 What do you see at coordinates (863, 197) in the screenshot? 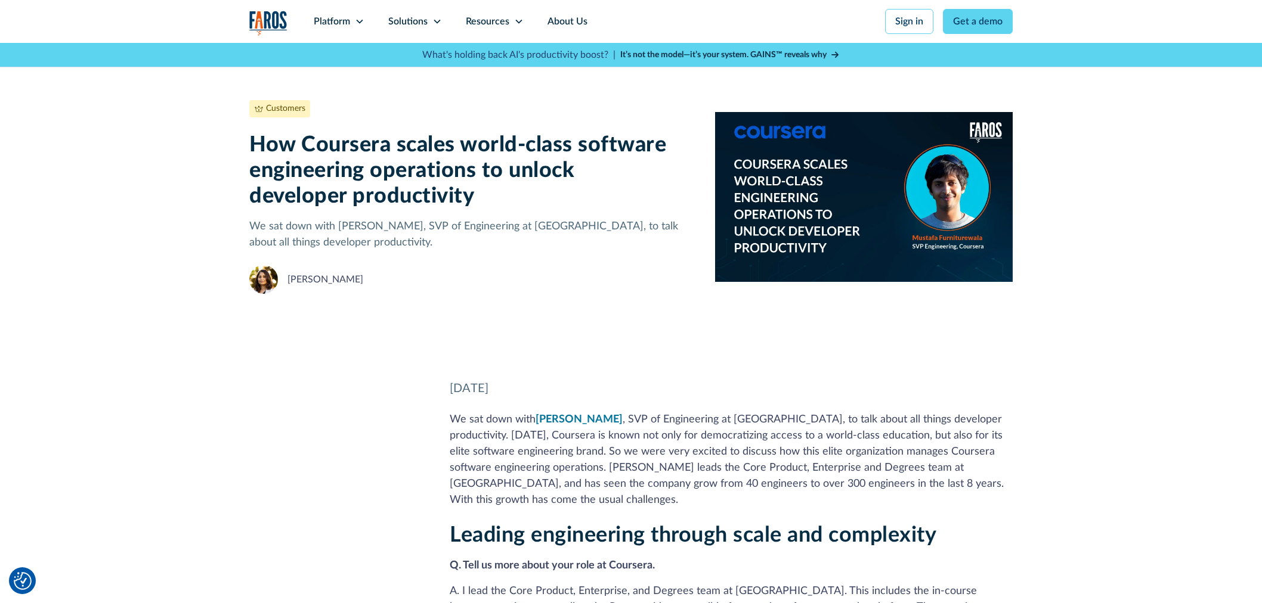
I see `img: White banner with an image on the right: On a blue background, there is a blue Coursera logo and ...` at bounding box center [863, 197].